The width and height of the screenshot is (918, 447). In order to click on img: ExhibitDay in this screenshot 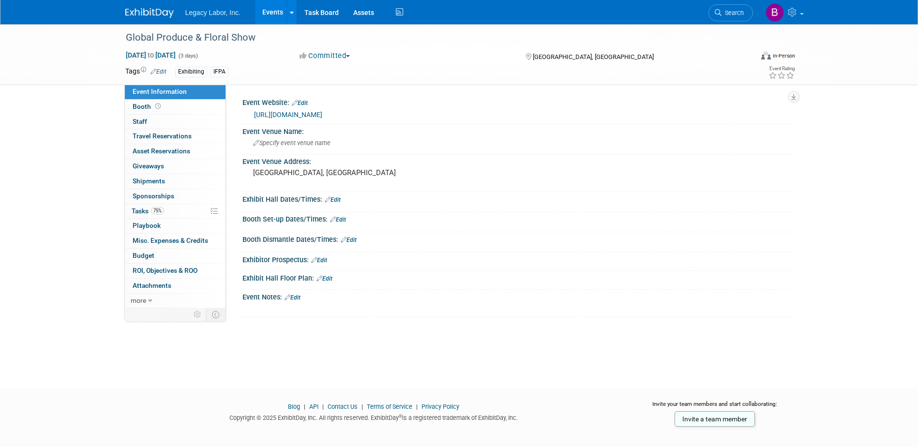, I will do `click(150, 13)`.